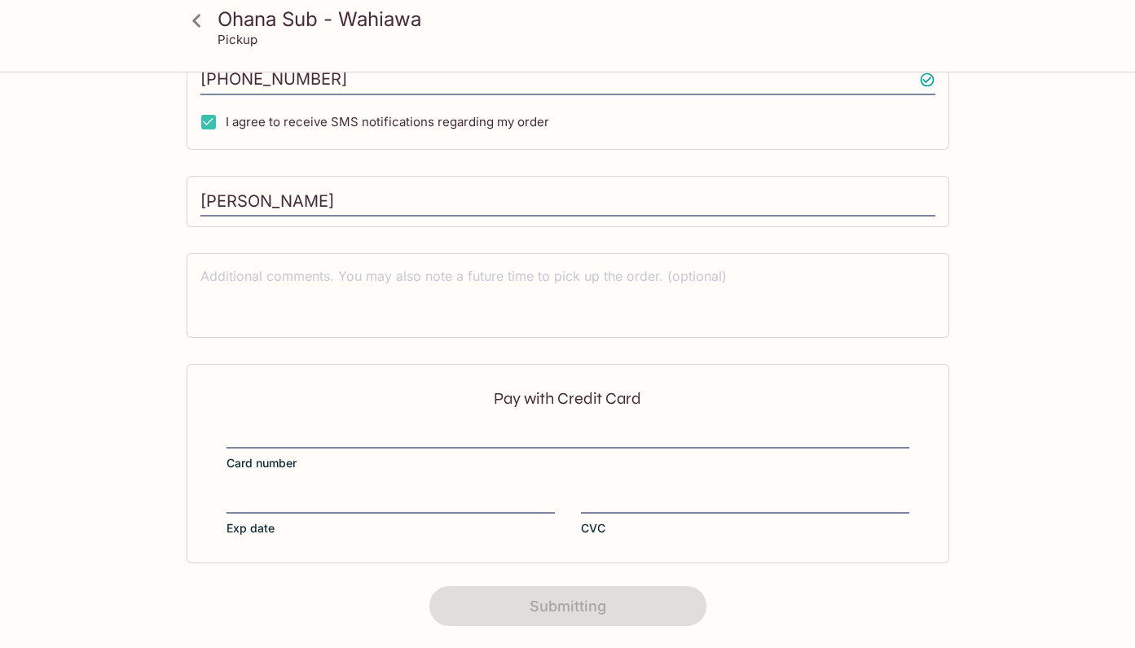  I want to click on p: Pickup, so click(237, 39).